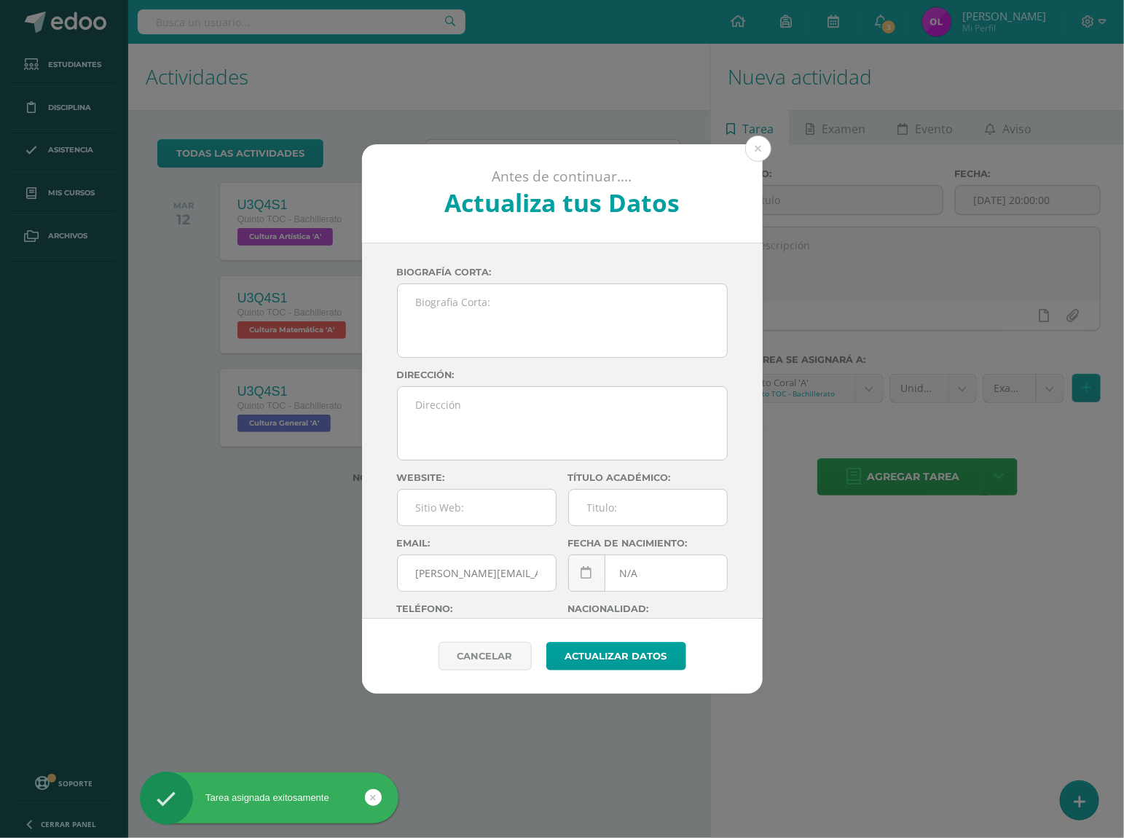 Image resolution: width=1124 pixels, height=838 pixels. Describe the element at coordinates (616, 656) in the screenshot. I see `button: Actualizar datos` at that location.